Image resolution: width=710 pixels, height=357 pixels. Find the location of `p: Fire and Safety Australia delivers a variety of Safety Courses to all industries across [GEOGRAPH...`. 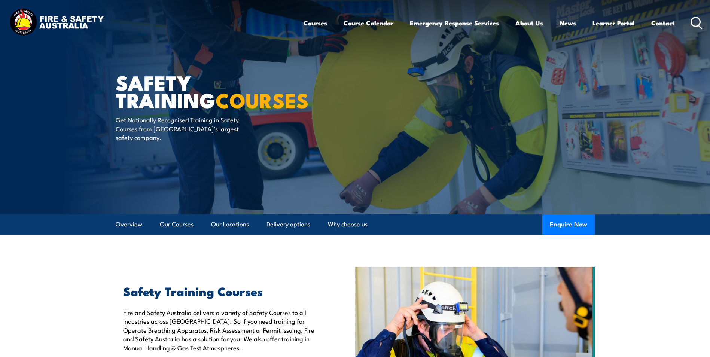

p: Fire and Safety Australia delivers a variety of Safety Courses to all industries across [GEOGRAPH... is located at coordinates (222, 330).